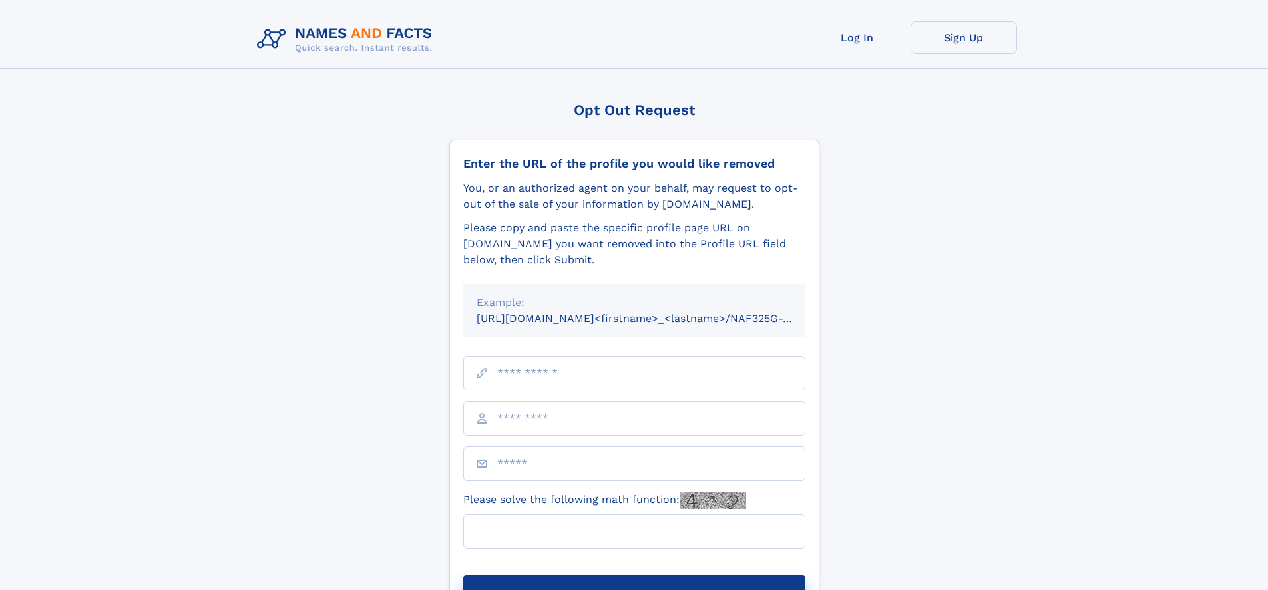 The width and height of the screenshot is (1268, 590). I want to click on a: Log In, so click(857, 37).